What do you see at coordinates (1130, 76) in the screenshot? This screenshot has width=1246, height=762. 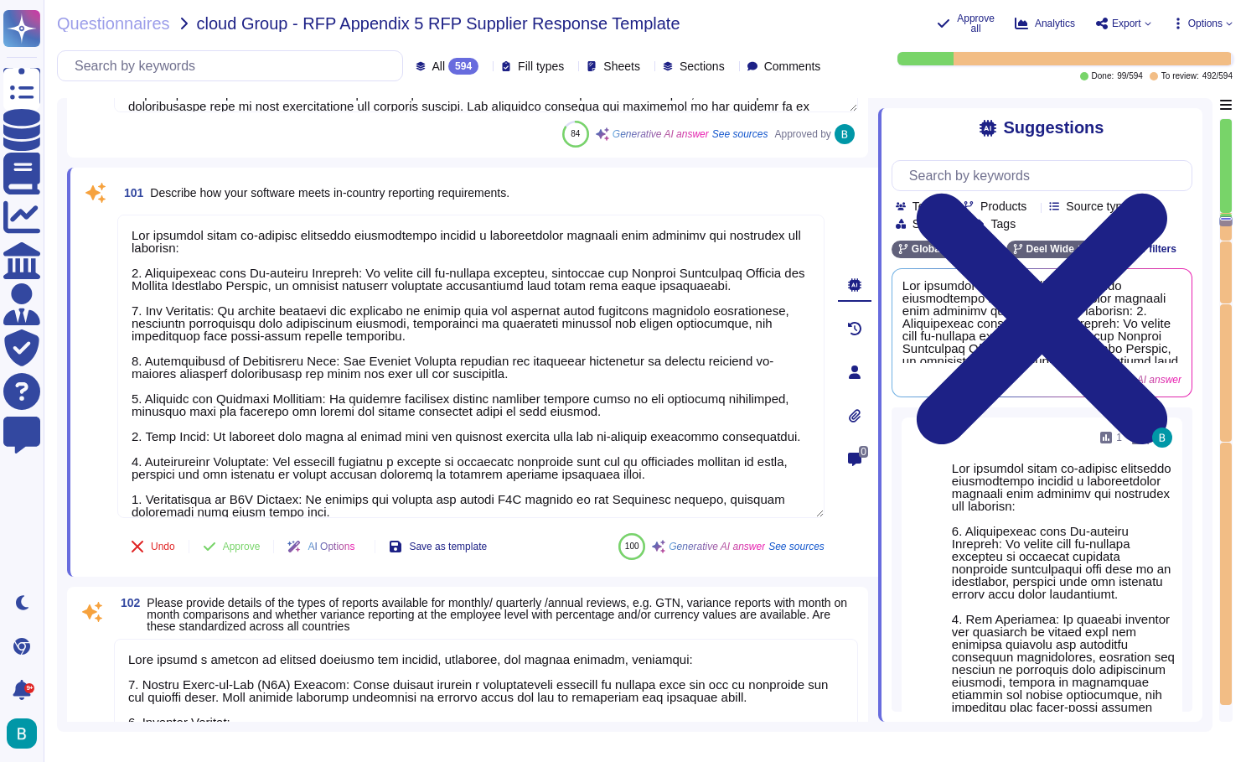 I see `span: 99 / 594` at bounding box center [1130, 76].